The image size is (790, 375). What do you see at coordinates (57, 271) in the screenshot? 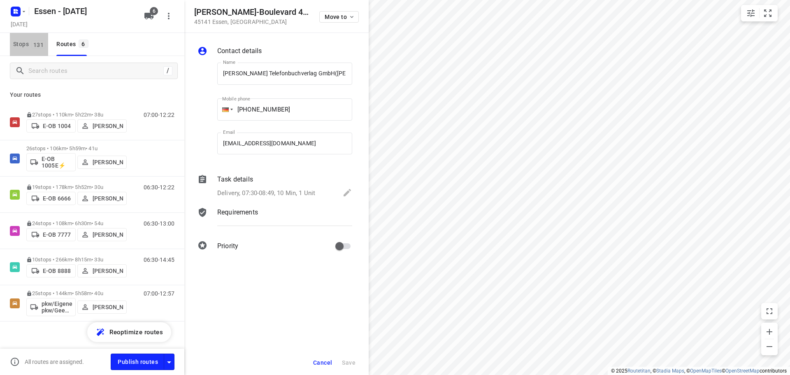
I see `p: E-OB 8888` at bounding box center [57, 271].